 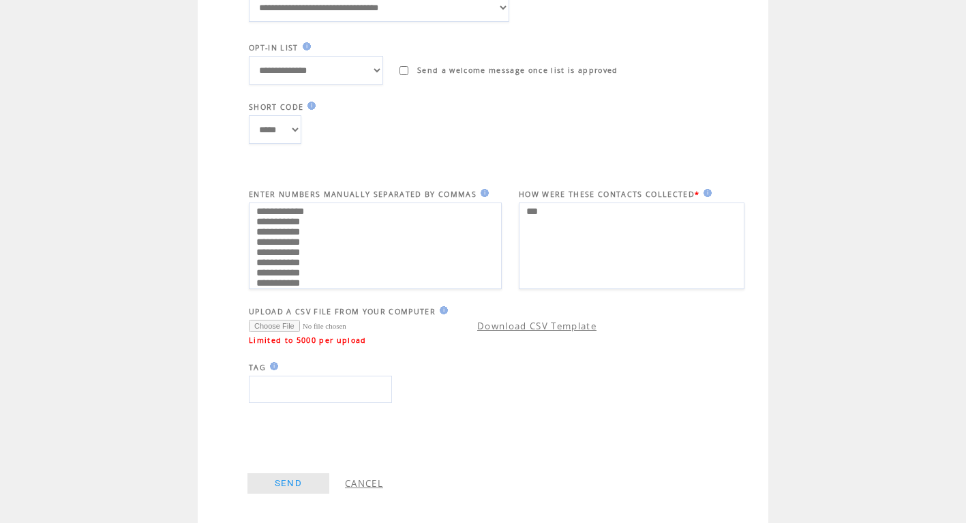 I want to click on a: CANCEL, so click(x=364, y=483).